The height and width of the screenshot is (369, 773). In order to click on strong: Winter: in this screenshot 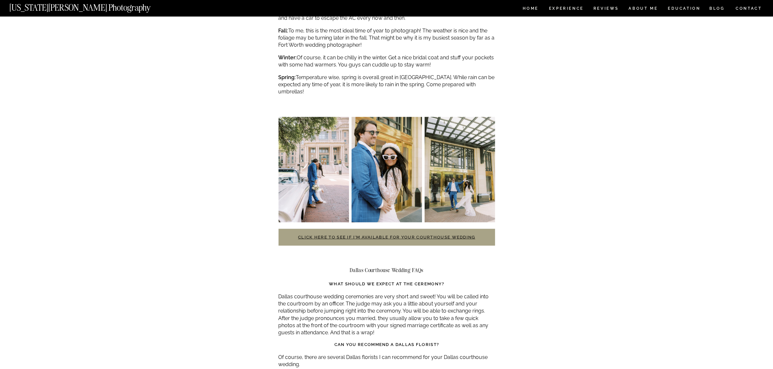, I will do `click(288, 57)`.